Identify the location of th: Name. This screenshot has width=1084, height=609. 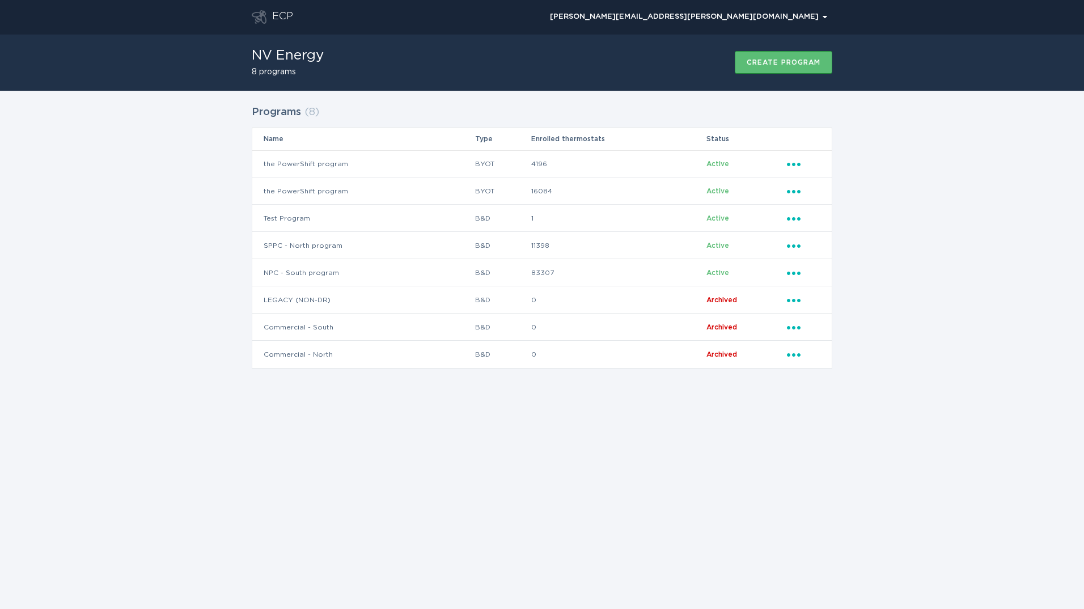
(363, 139).